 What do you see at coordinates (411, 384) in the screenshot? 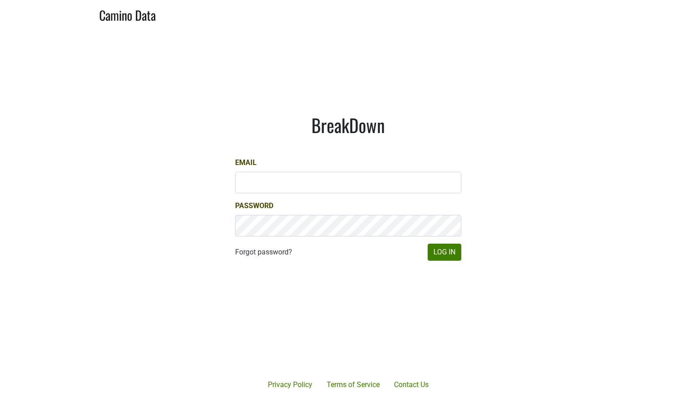
I see `a: Contact Us` at bounding box center [411, 384].